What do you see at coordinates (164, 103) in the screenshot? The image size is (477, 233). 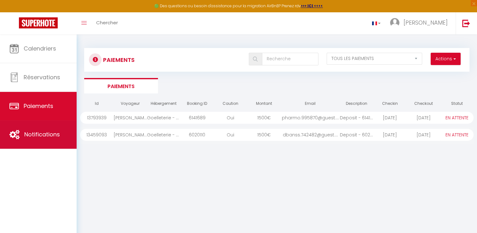 I see `th: Hébergement` at bounding box center [164, 103].